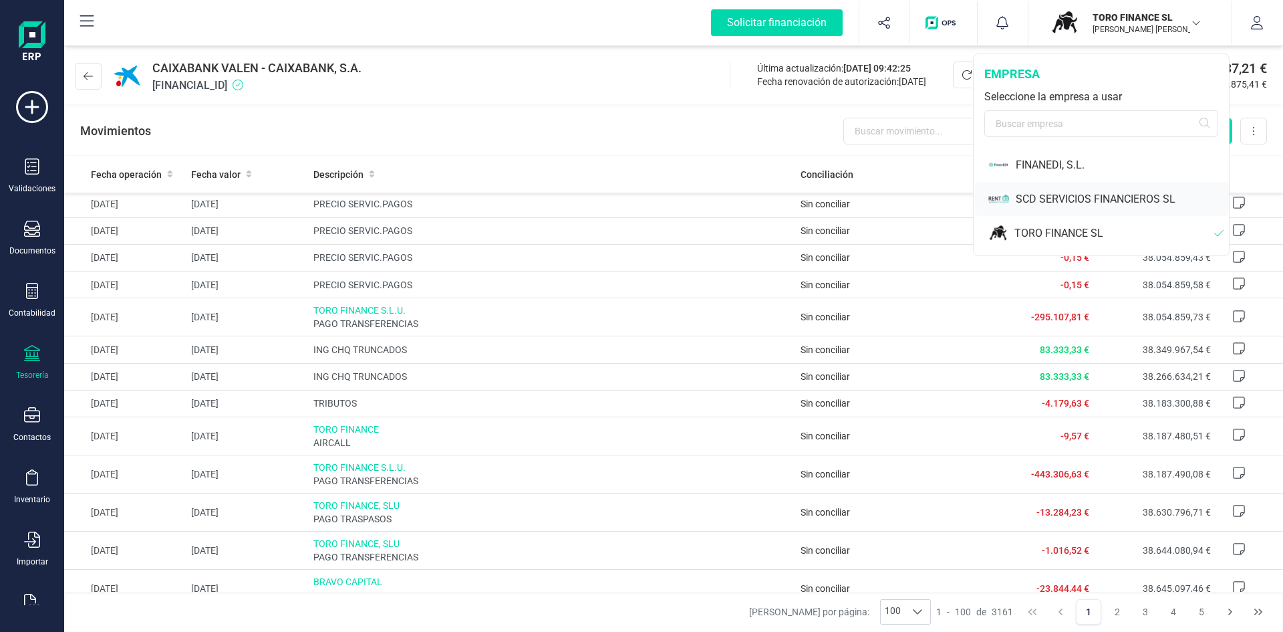 The image size is (1283, 632). What do you see at coordinates (32, 375) in the screenshot?
I see `div: Tesorería` at bounding box center [32, 375].